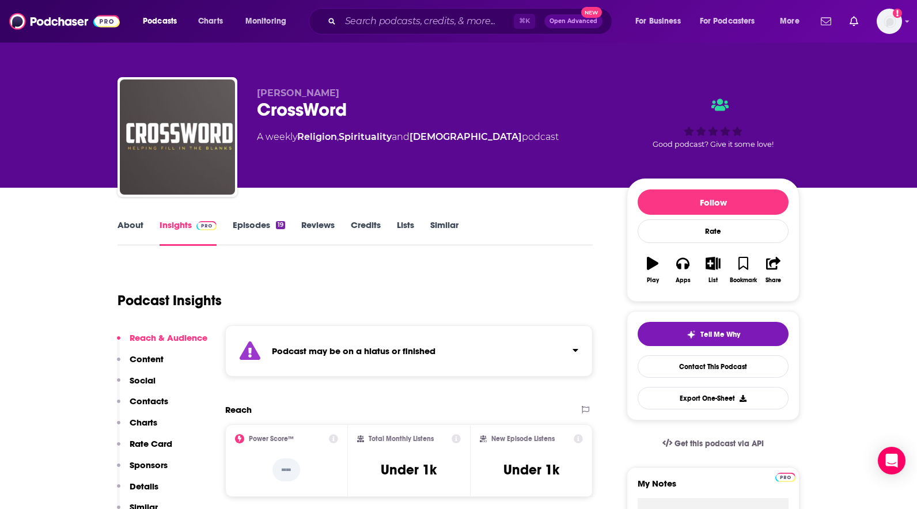 Image resolution: width=917 pixels, height=509 pixels. Describe the element at coordinates (889, 21) in the screenshot. I see `img: User Profile` at that location.